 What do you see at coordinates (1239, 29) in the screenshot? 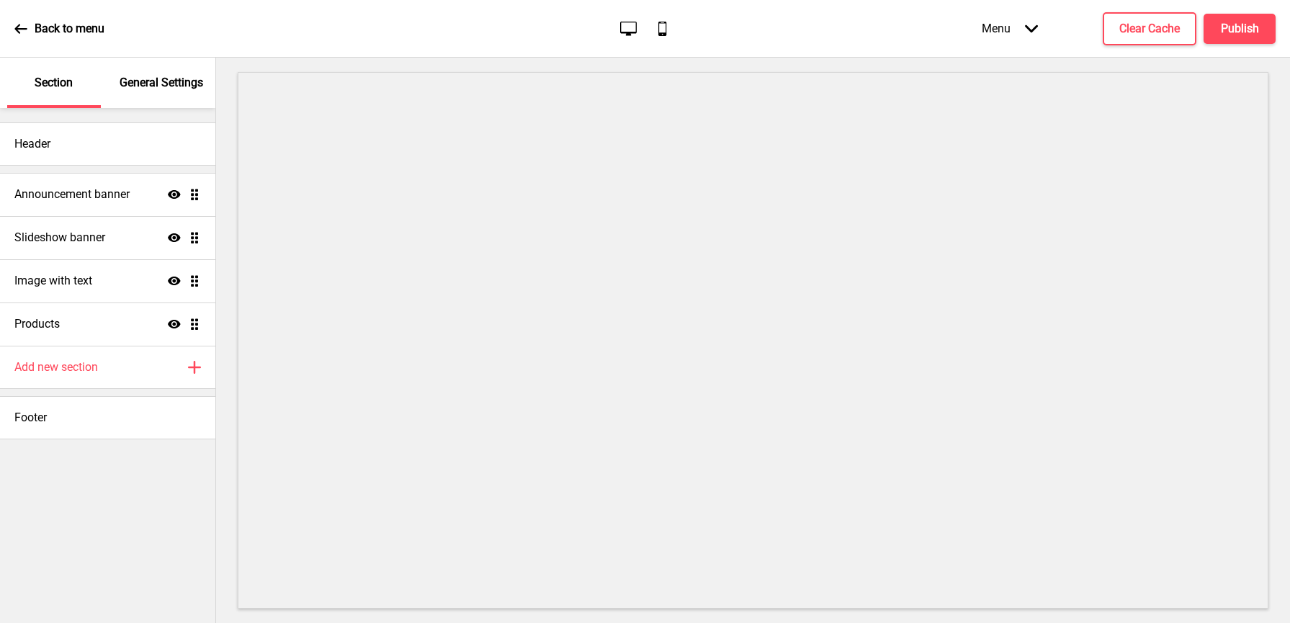
I see `button: Publish` at bounding box center [1239, 29].